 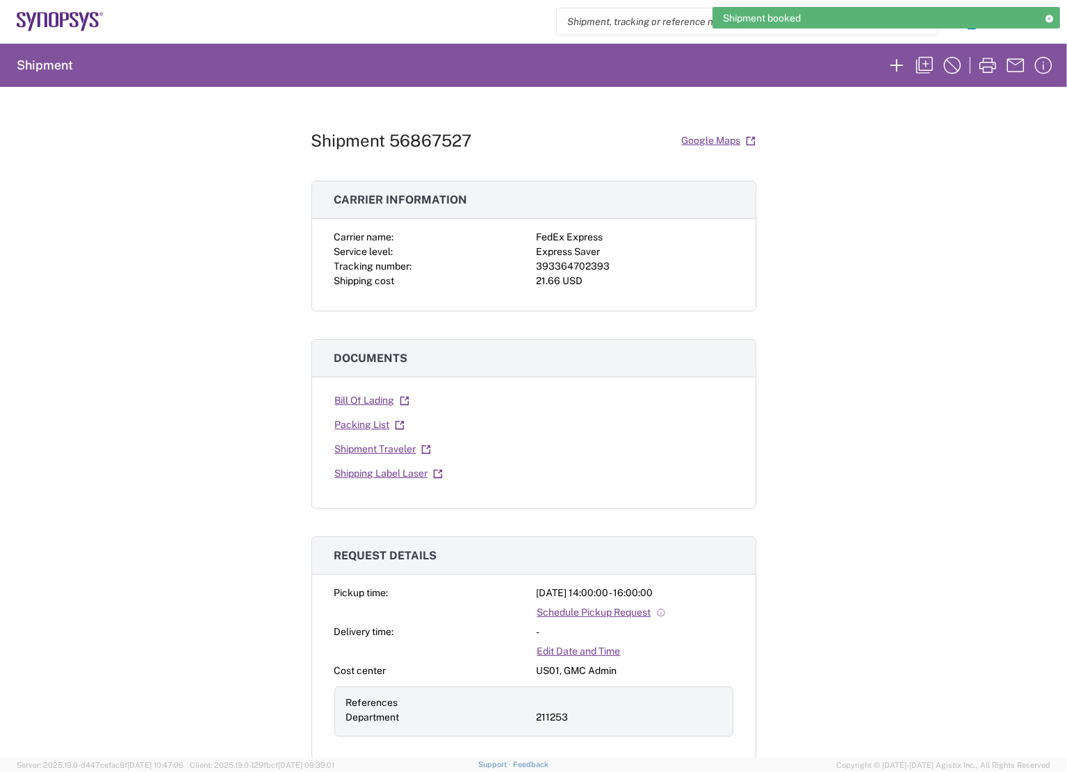 I want to click on h2: Shipment, so click(x=44, y=65).